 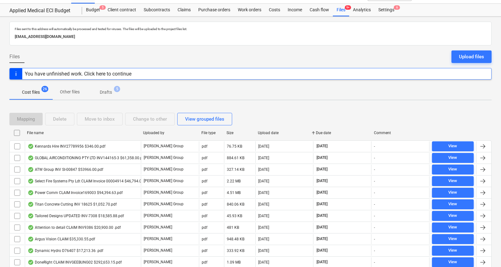 I want to click on div: File type, so click(x=211, y=133).